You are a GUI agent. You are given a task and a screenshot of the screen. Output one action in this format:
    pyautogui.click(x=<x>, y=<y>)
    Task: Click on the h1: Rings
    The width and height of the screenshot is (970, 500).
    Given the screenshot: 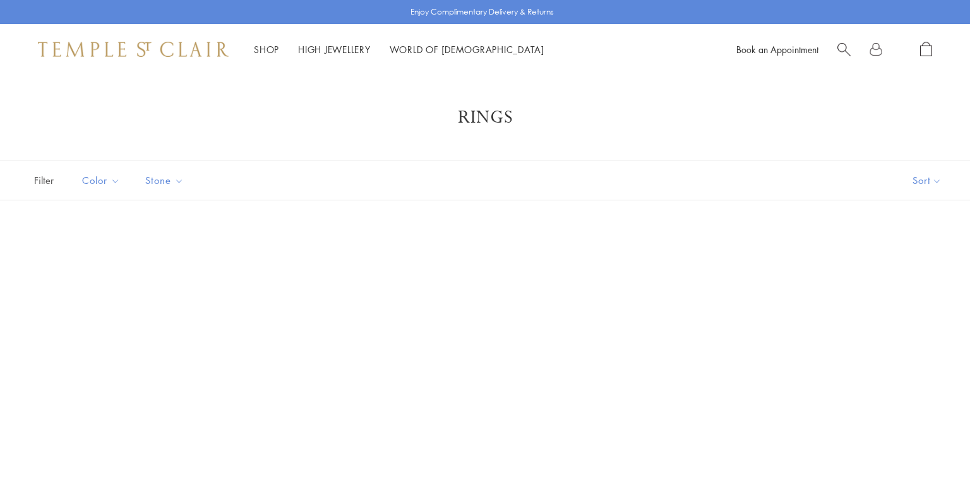 What is the action you would take?
    pyautogui.click(x=485, y=117)
    